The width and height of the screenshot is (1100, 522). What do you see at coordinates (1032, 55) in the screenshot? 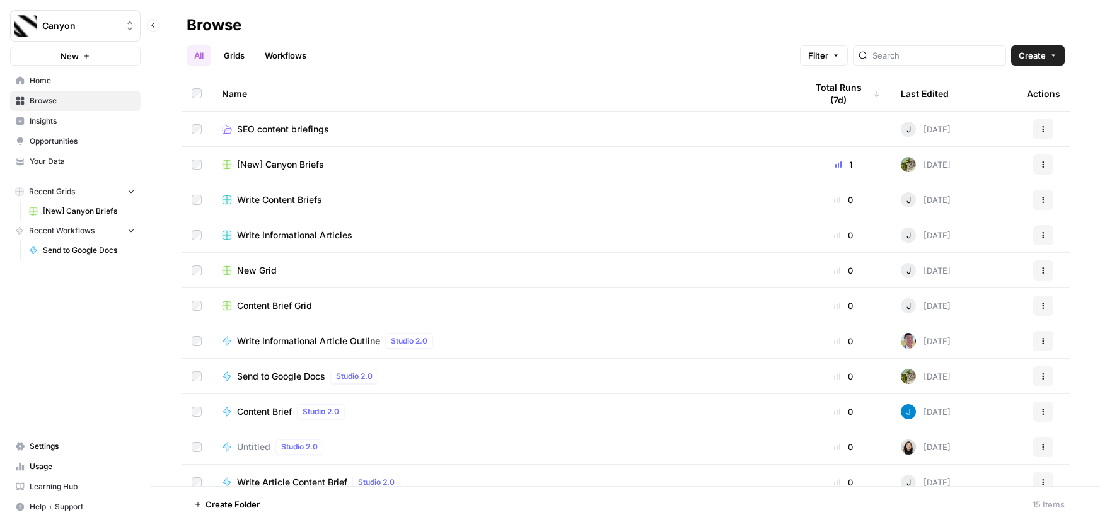
I see `span: Create` at bounding box center [1032, 55].